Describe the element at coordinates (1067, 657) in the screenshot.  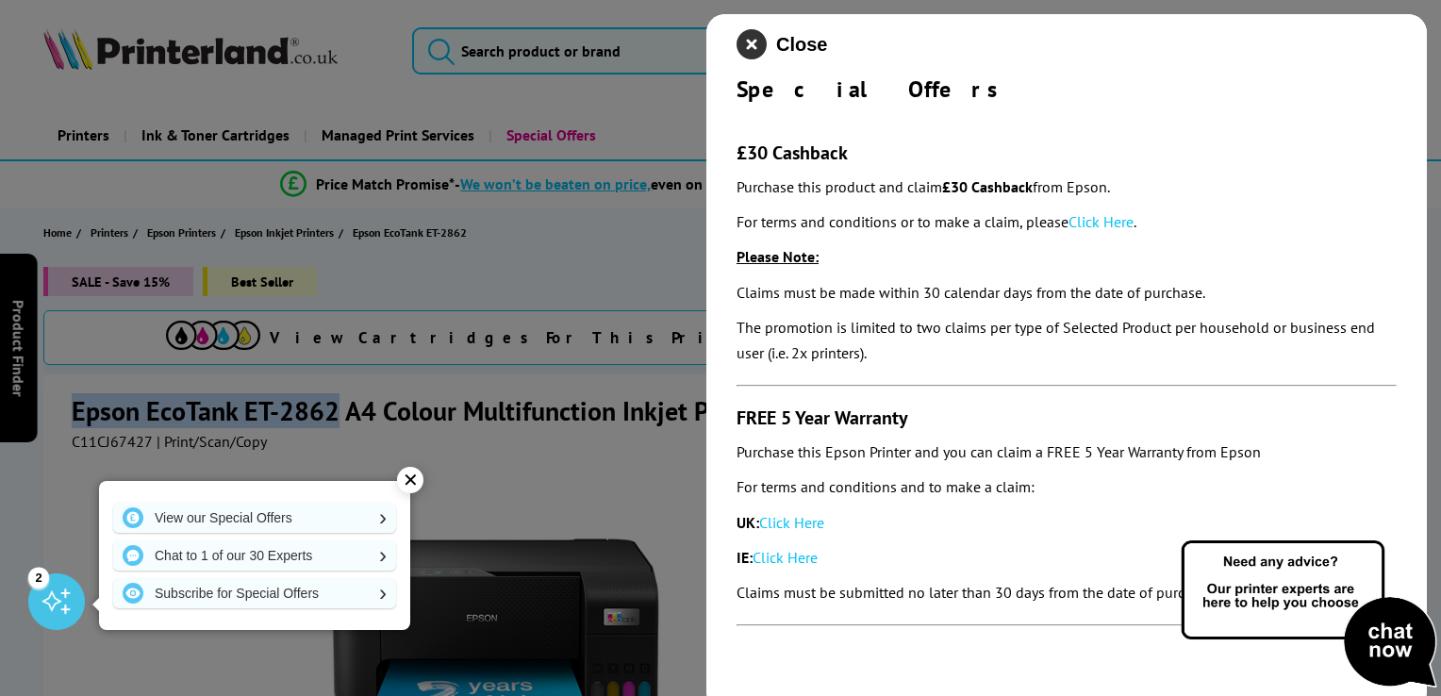
I see `h3: Shipped with 3.6K Black & 6.5K CMY Inks*` at that location.